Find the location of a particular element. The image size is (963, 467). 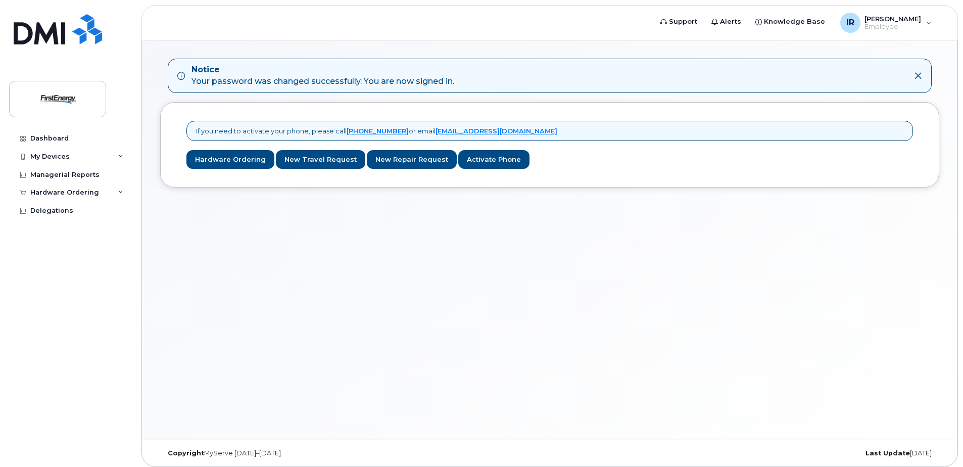

div: Your password was changed successfully. You are now signed in. is located at coordinates (323, 76).